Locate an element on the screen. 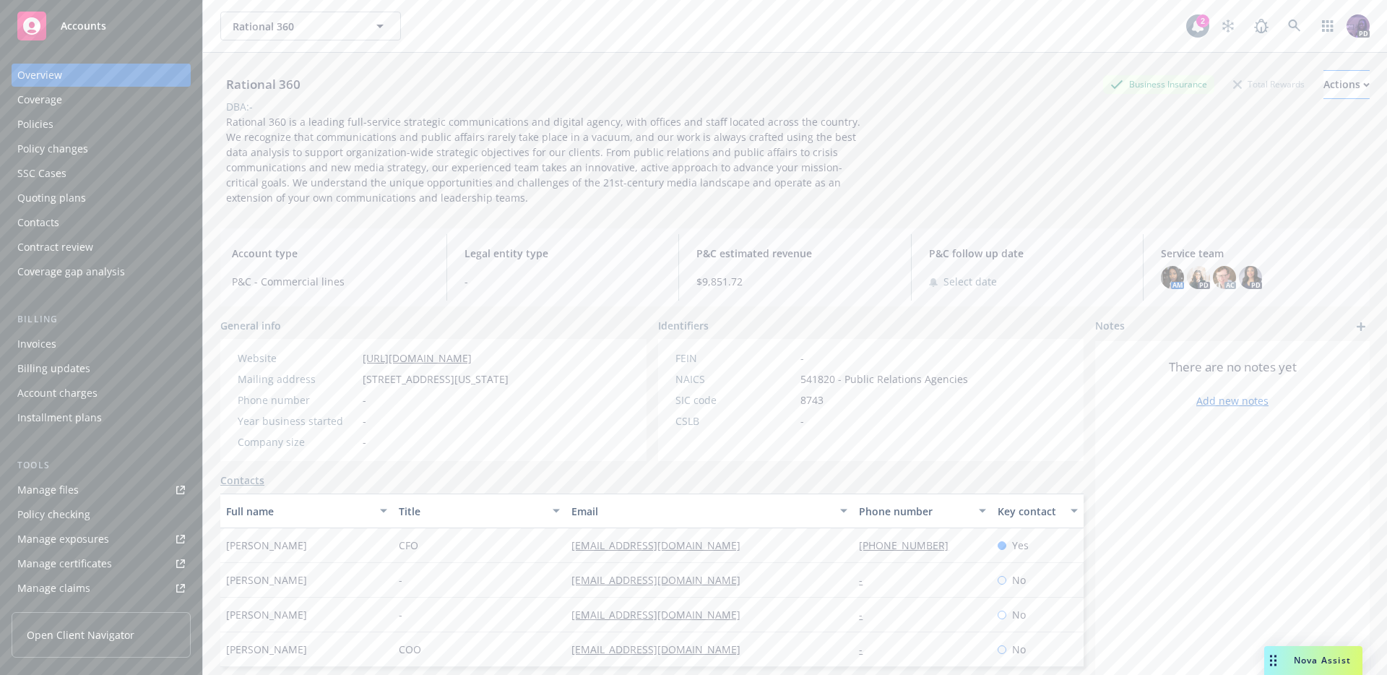  a: Manage exposures is located at coordinates (101, 539).